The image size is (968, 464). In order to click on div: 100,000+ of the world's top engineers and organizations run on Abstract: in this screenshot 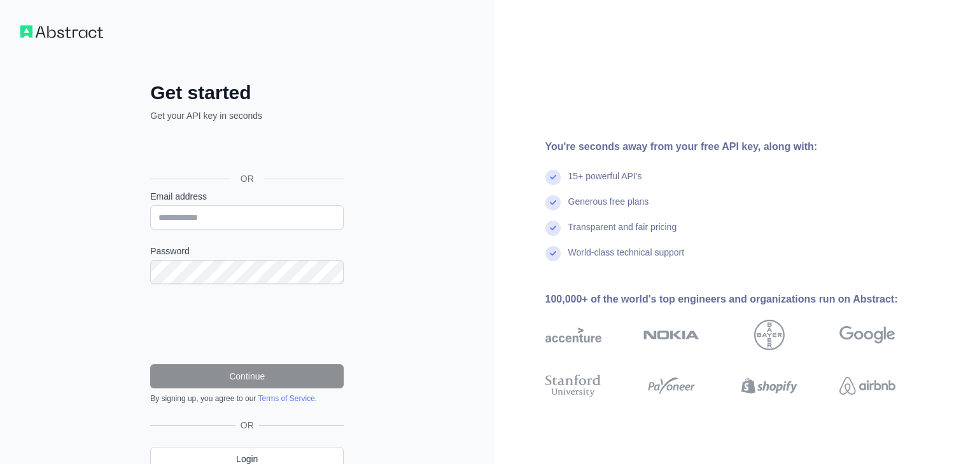, I will do `click(741, 300)`.